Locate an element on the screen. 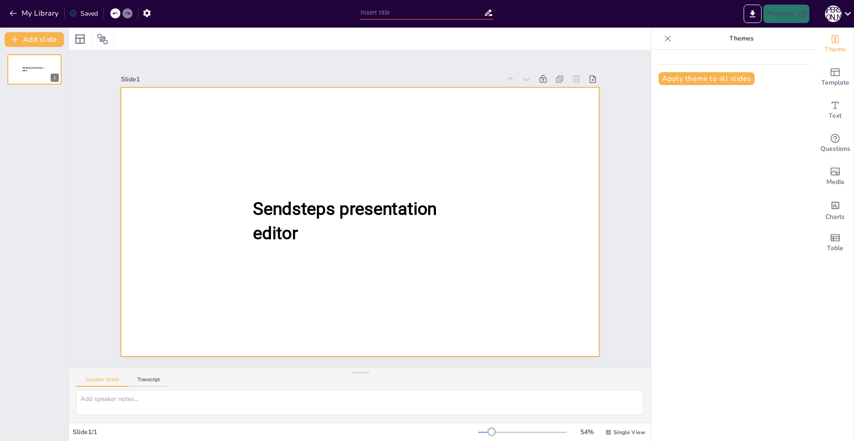 Image resolution: width=854 pixels, height=441 pixels. button: Add slide is located at coordinates (34, 40).